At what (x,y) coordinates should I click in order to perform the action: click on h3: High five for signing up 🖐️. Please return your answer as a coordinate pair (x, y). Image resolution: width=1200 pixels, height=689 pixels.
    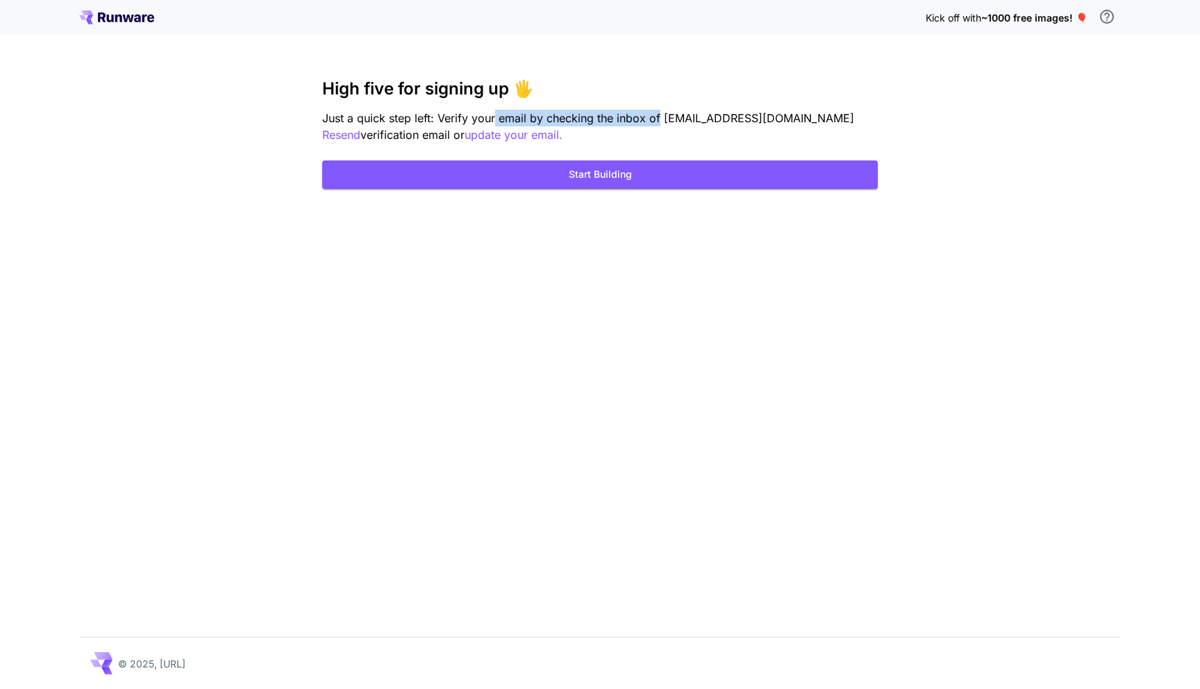
    Looking at the image, I should click on (600, 89).